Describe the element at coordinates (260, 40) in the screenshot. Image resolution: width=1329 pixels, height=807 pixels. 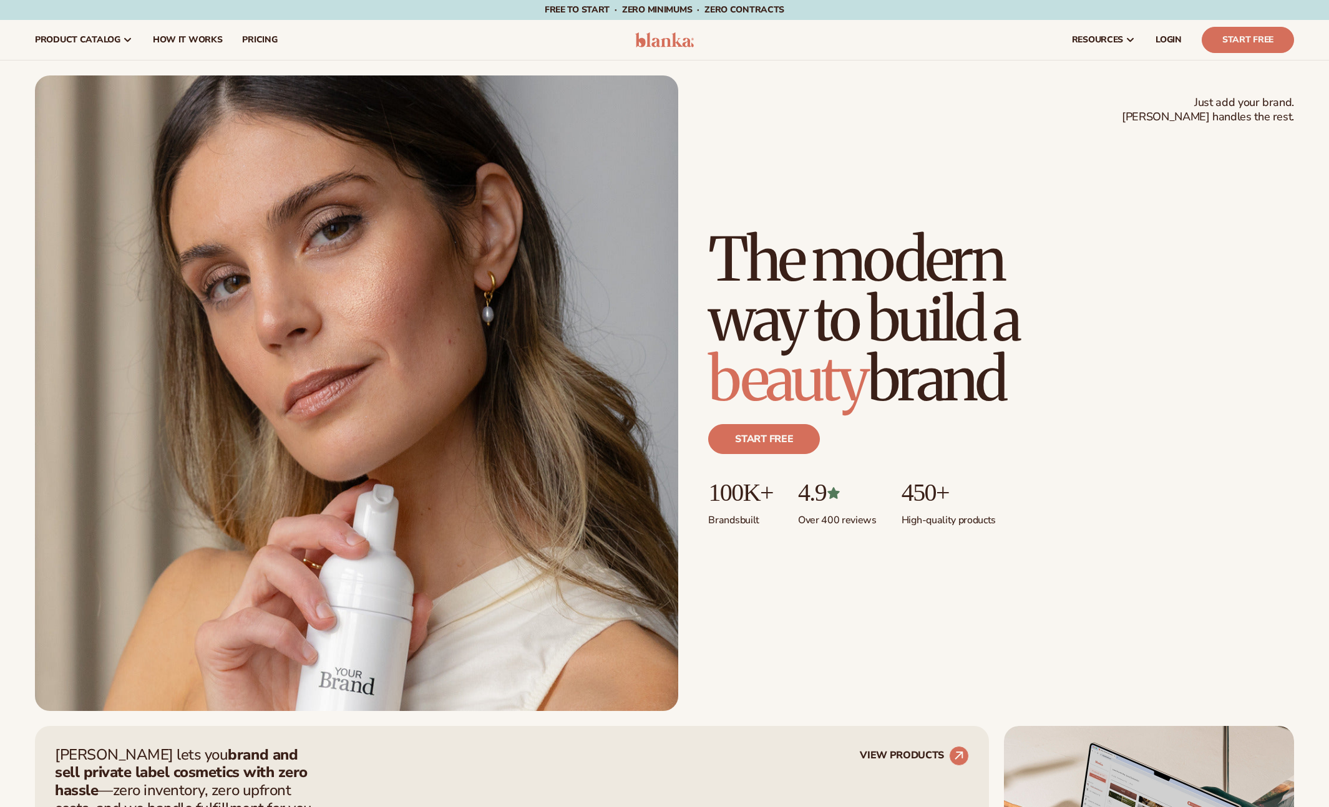
I see `a: pricing` at that location.